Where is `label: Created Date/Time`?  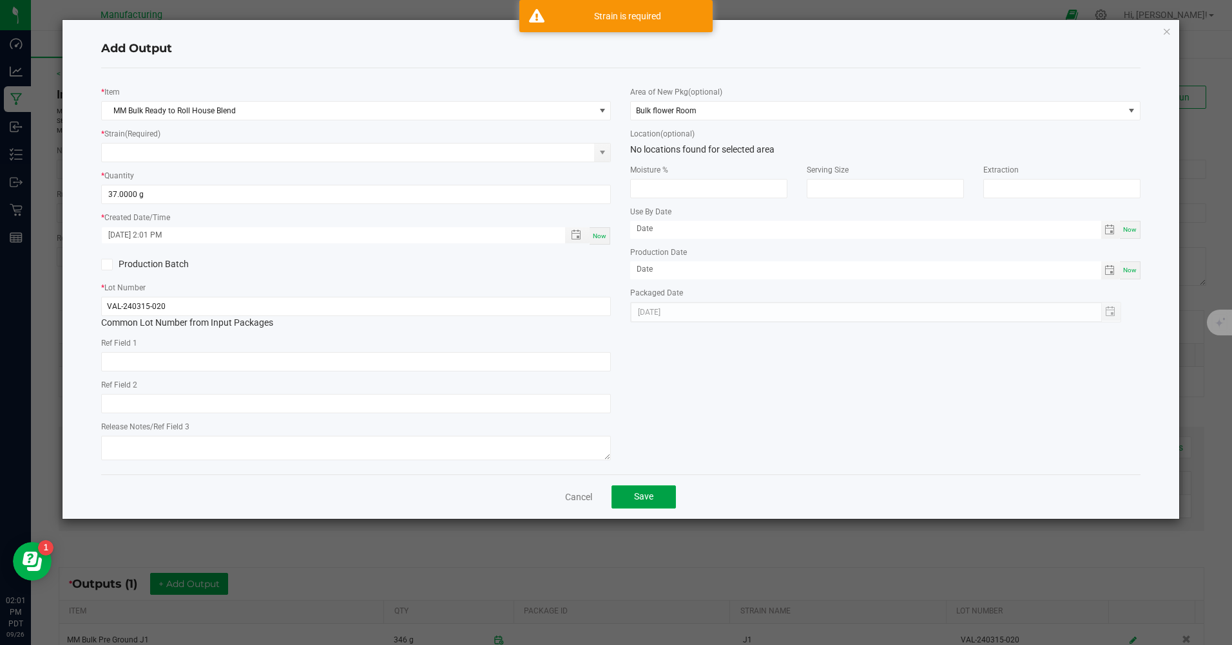 label: Created Date/Time is located at coordinates (137, 218).